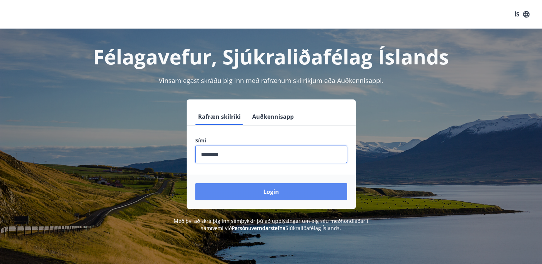 Image resolution: width=542 pixels, height=264 pixels. I want to click on button: Auðkennisapp, so click(273, 117).